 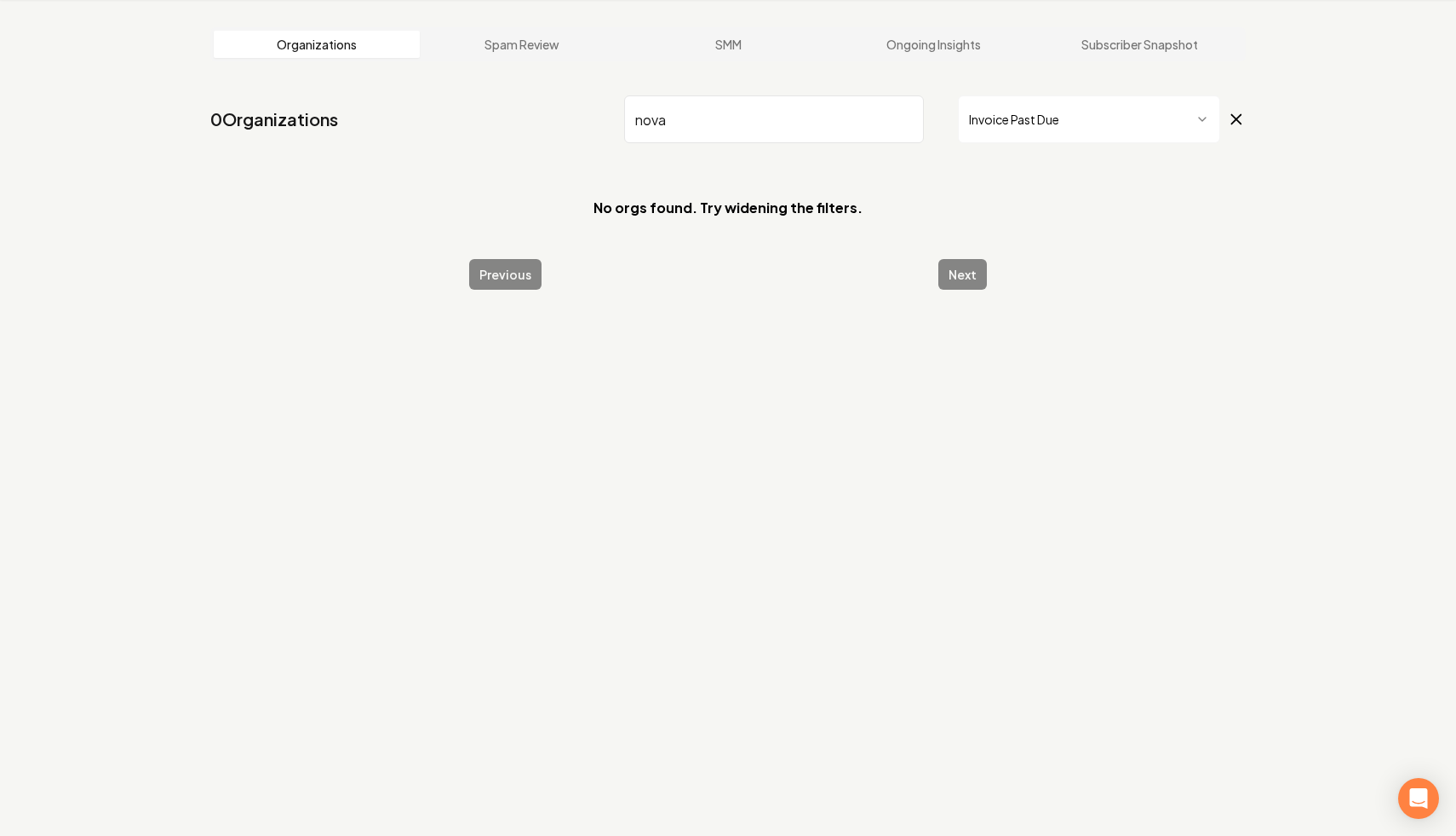 I want to click on div: Open Intercom Messenger, so click(x=1419, y=798).